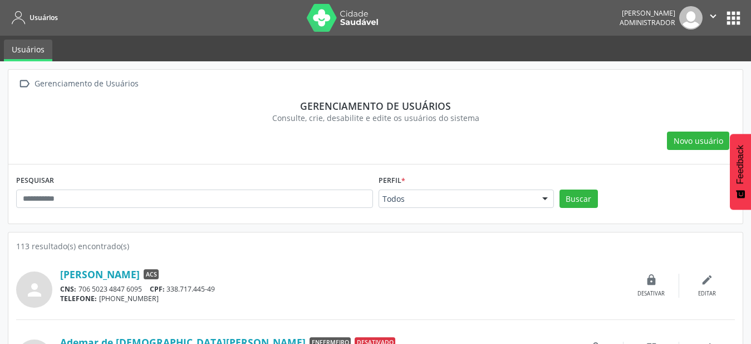 This screenshot has height=344, width=751. I want to click on div: Gerenciamento de Usuários, so click(86, 84).